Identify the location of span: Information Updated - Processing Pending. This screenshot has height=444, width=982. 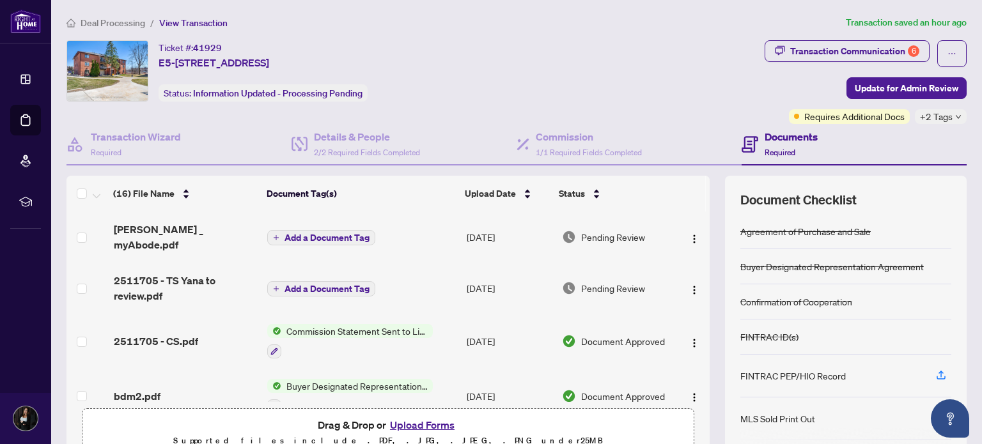
(278, 93).